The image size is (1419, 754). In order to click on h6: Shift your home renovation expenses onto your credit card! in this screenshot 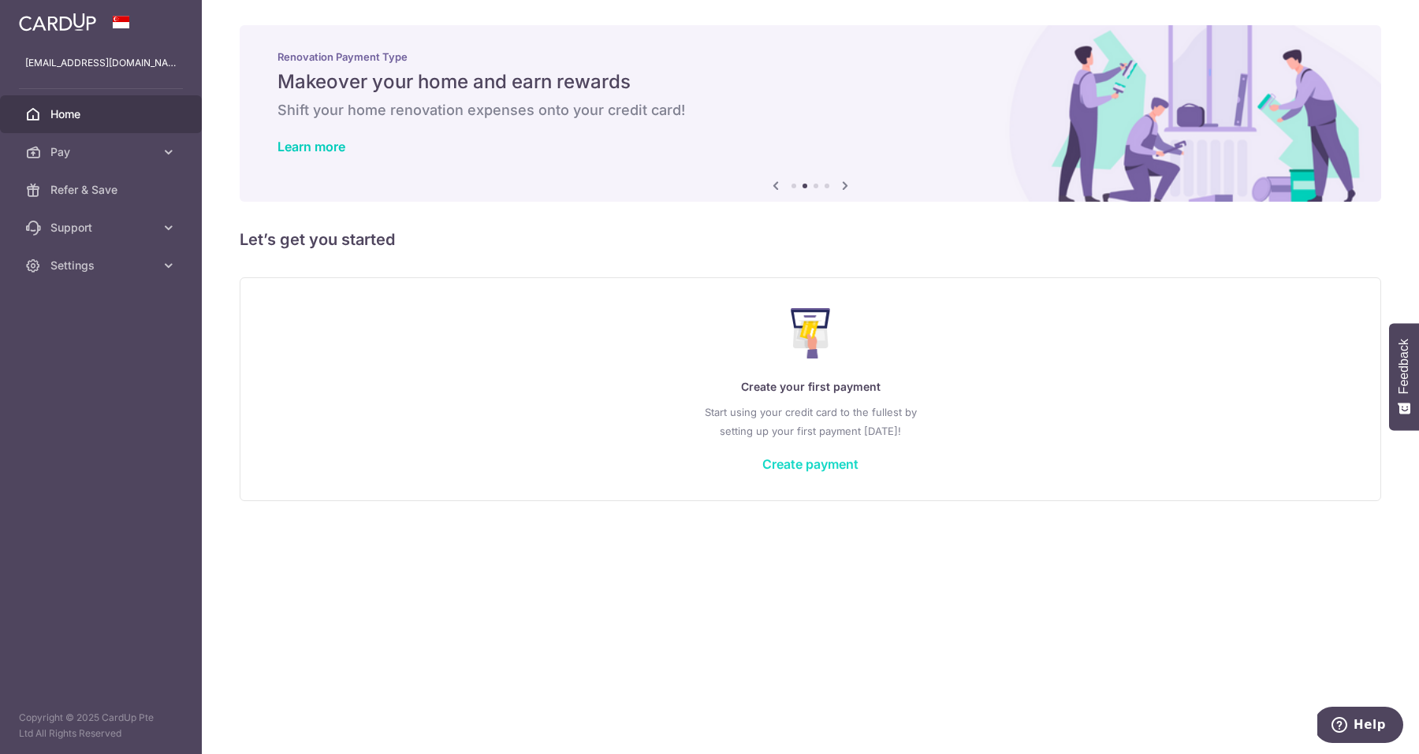, I will do `click(810, 110)`.